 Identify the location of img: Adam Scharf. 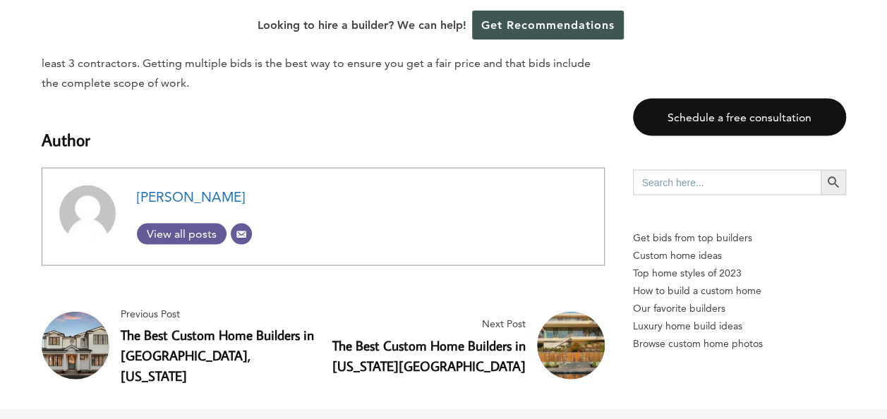
(87, 214).